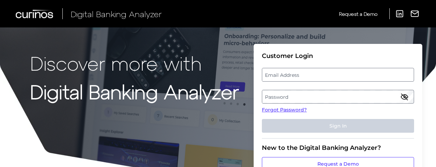 This screenshot has height=167, width=436. Describe the element at coordinates (358, 14) in the screenshot. I see `a: Request a Demo` at that location.